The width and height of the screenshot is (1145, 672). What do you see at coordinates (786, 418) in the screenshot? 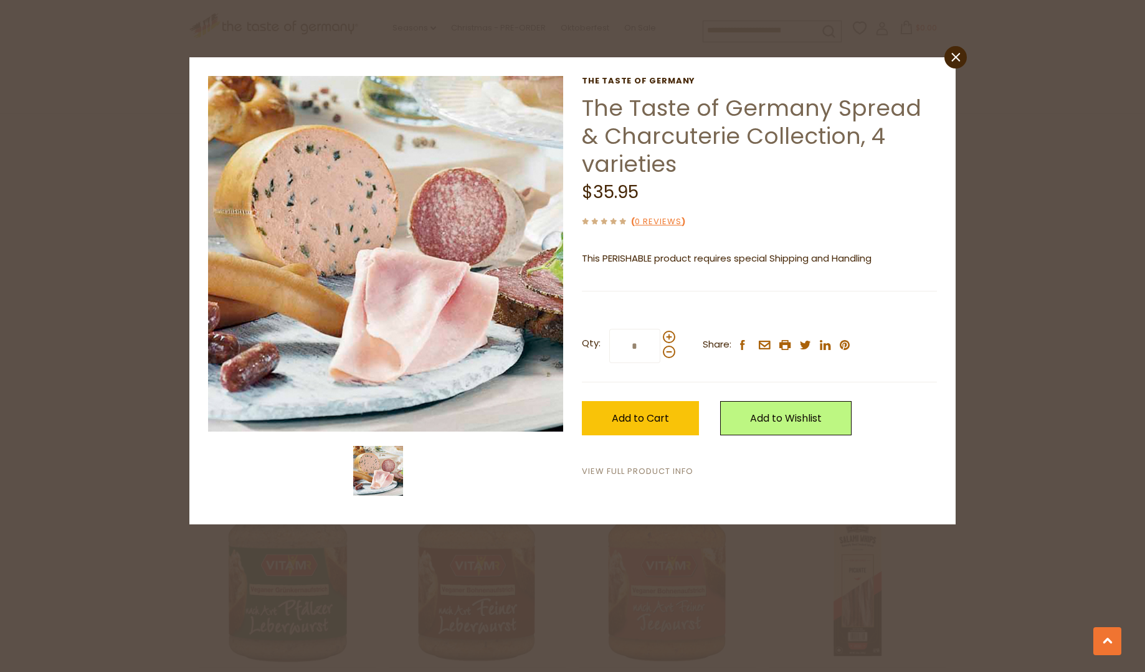
I see `a: Add to Wishlist` at bounding box center [786, 418].